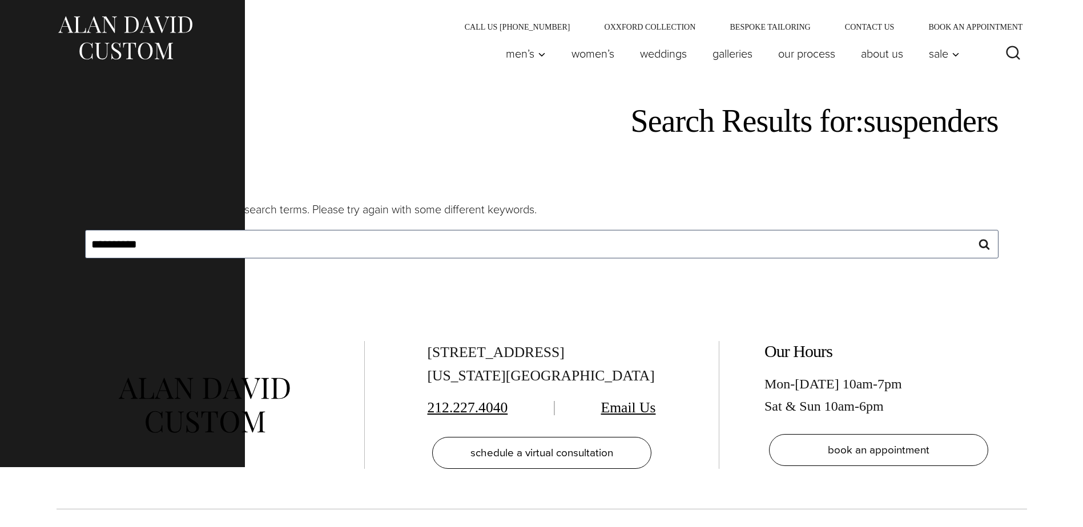  What do you see at coordinates (878, 352) in the screenshot?
I see `h2: Our Hours` at bounding box center [878, 352].